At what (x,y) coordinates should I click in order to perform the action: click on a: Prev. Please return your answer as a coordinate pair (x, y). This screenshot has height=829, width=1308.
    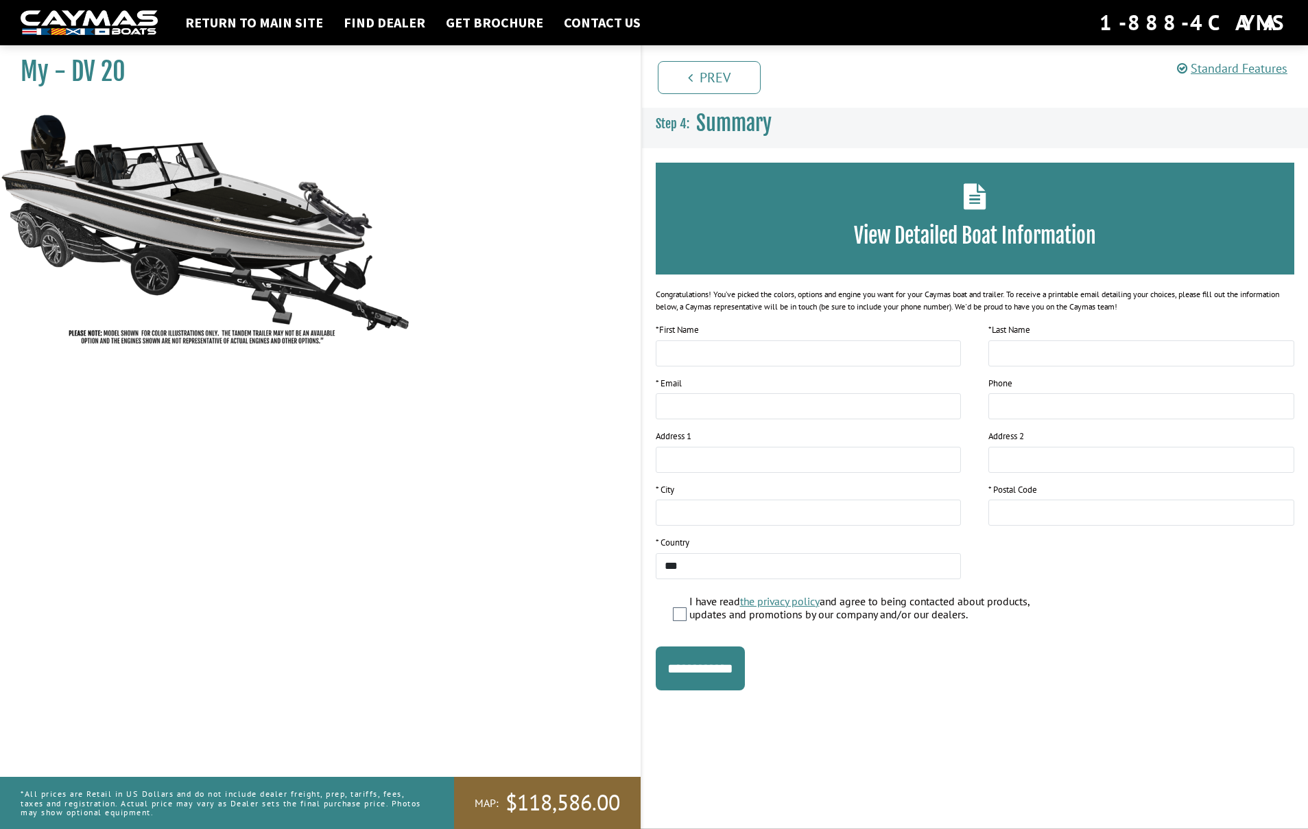
    Looking at the image, I should click on (709, 78).